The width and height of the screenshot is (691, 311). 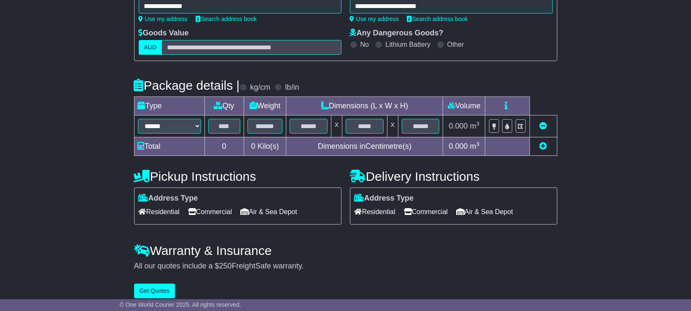 I want to click on h4: Package details |, so click(x=187, y=85).